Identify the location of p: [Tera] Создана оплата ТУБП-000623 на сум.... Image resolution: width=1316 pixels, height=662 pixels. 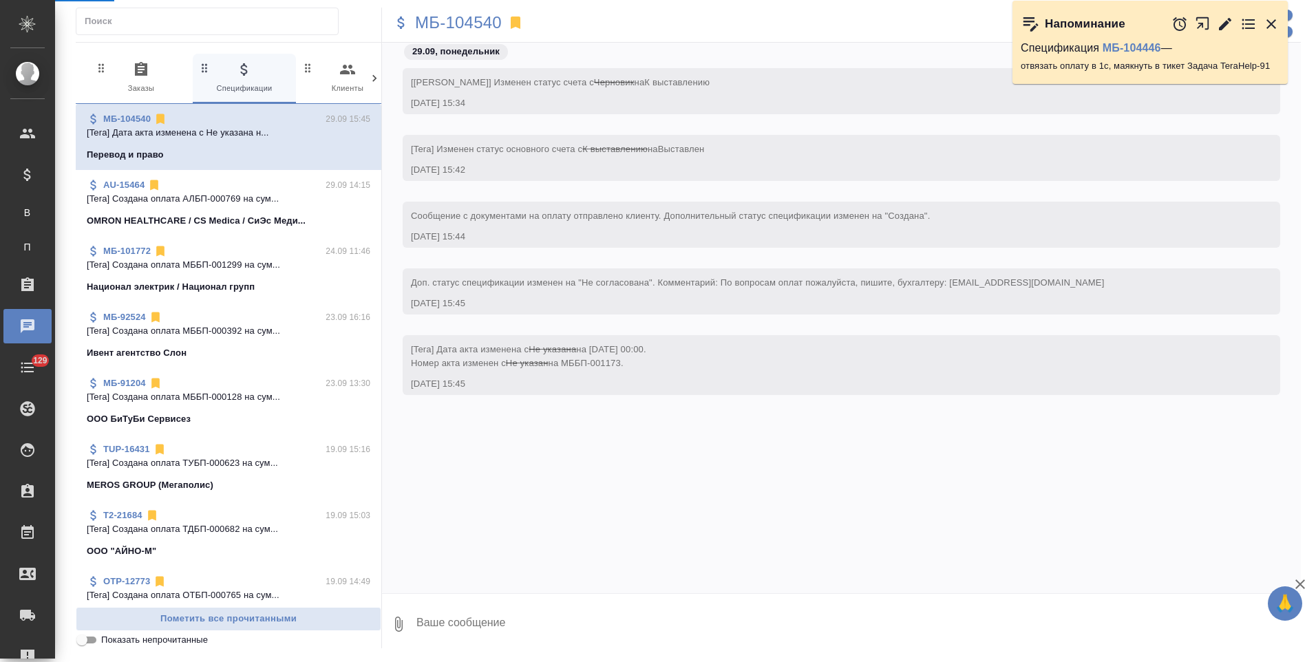
(228, 463).